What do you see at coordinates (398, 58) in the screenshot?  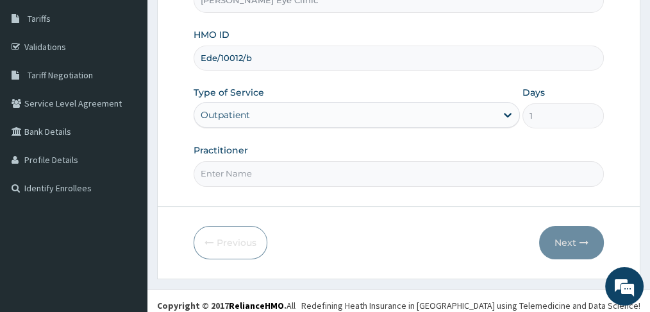 I see `input: Enter HMO ID` at bounding box center [398, 58].